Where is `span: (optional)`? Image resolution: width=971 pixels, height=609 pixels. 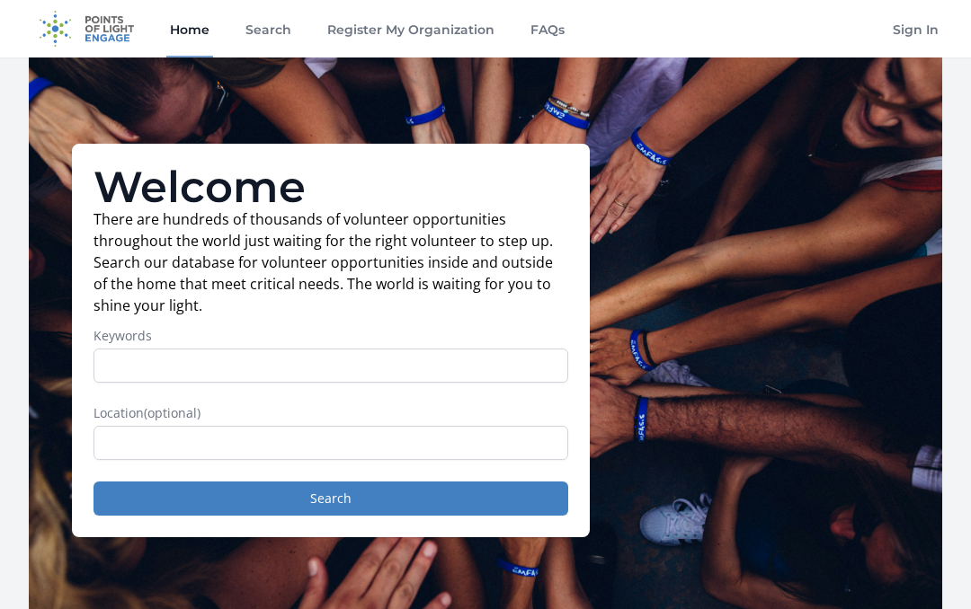 span: (optional) is located at coordinates (172, 413).